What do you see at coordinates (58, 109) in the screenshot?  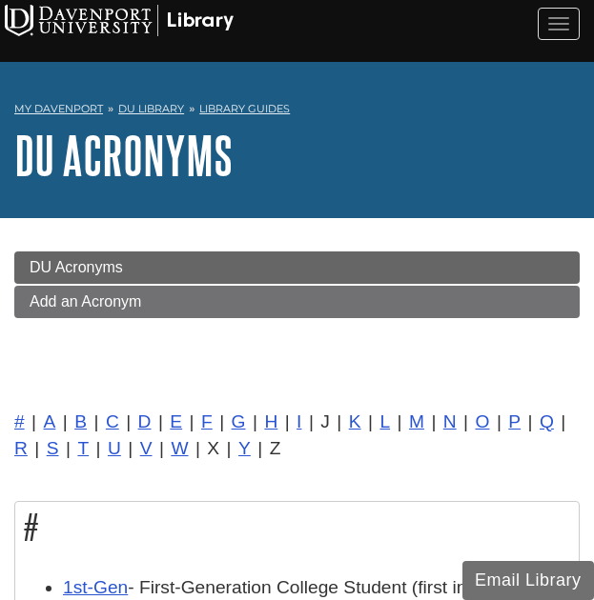 I see `a: My Davenport` at bounding box center [58, 109].